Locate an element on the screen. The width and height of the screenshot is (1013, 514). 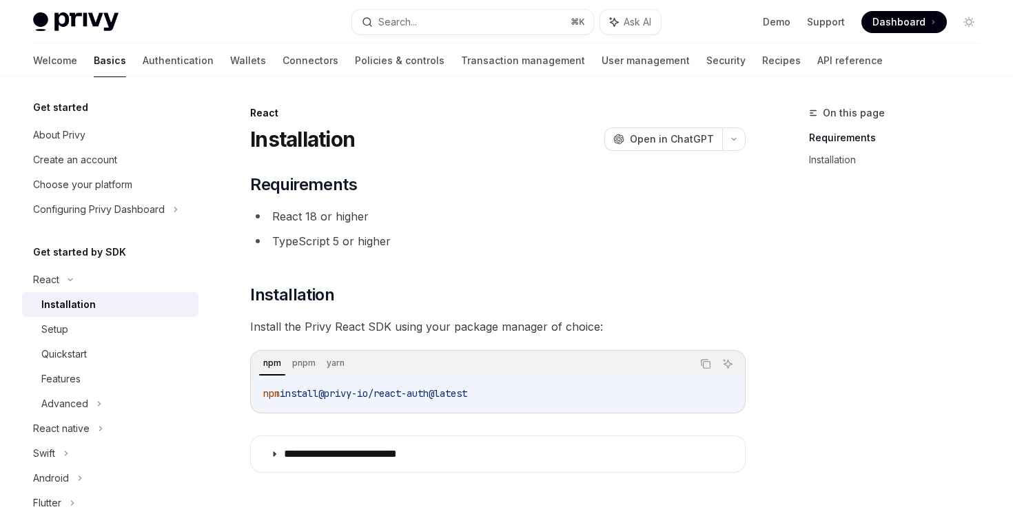
span: ⌘ K is located at coordinates (578, 22).